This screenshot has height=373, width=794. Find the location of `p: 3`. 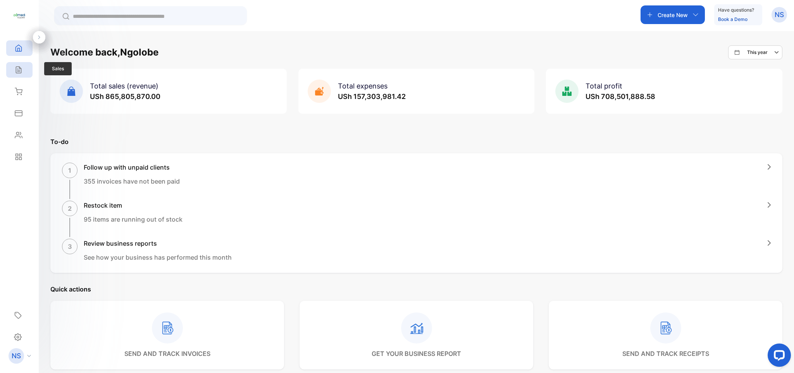

p: 3 is located at coordinates (70, 246).